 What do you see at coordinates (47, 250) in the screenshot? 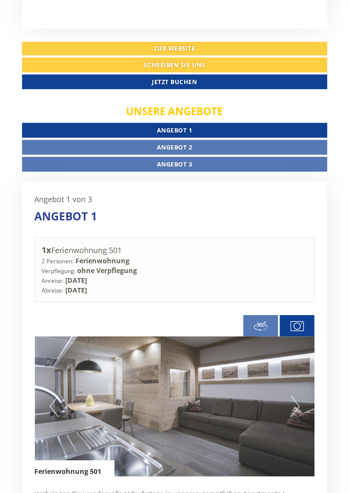
I see `b: 1x` at bounding box center [47, 250].